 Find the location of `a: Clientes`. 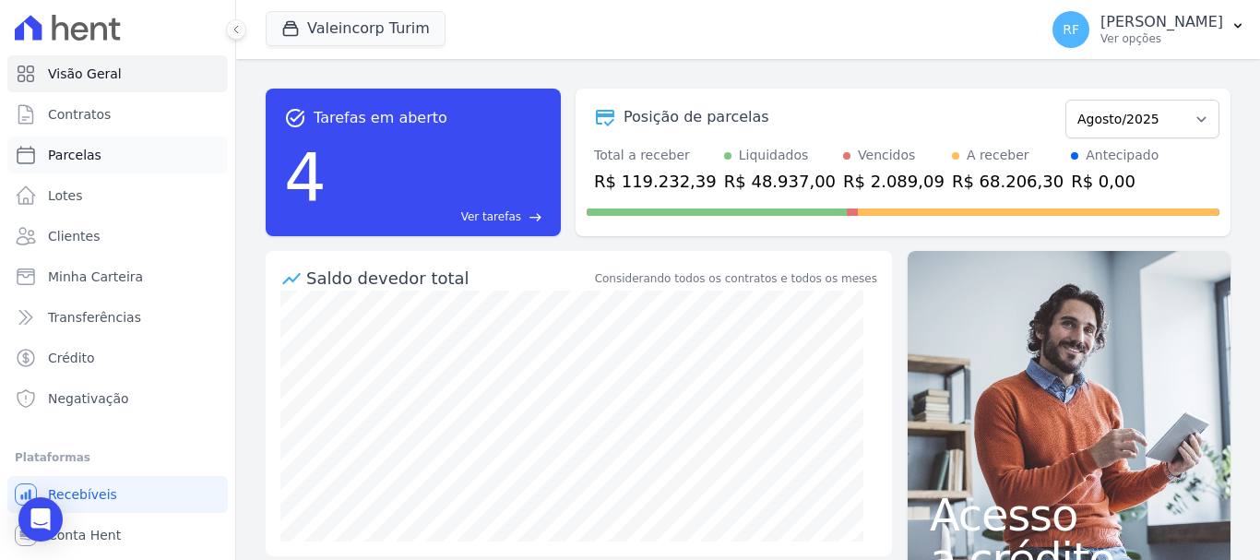

a: Clientes is located at coordinates (117, 236).